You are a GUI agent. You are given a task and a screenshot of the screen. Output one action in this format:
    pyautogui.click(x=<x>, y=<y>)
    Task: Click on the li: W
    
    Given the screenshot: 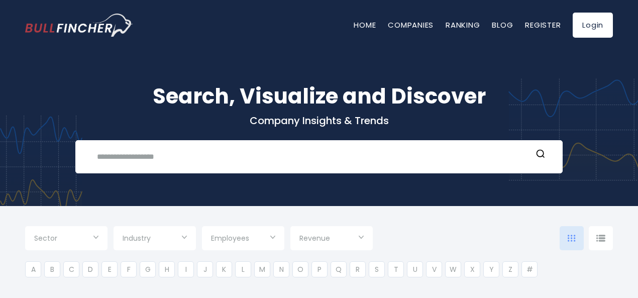 What is the action you would take?
    pyautogui.click(x=453, y=269)
    